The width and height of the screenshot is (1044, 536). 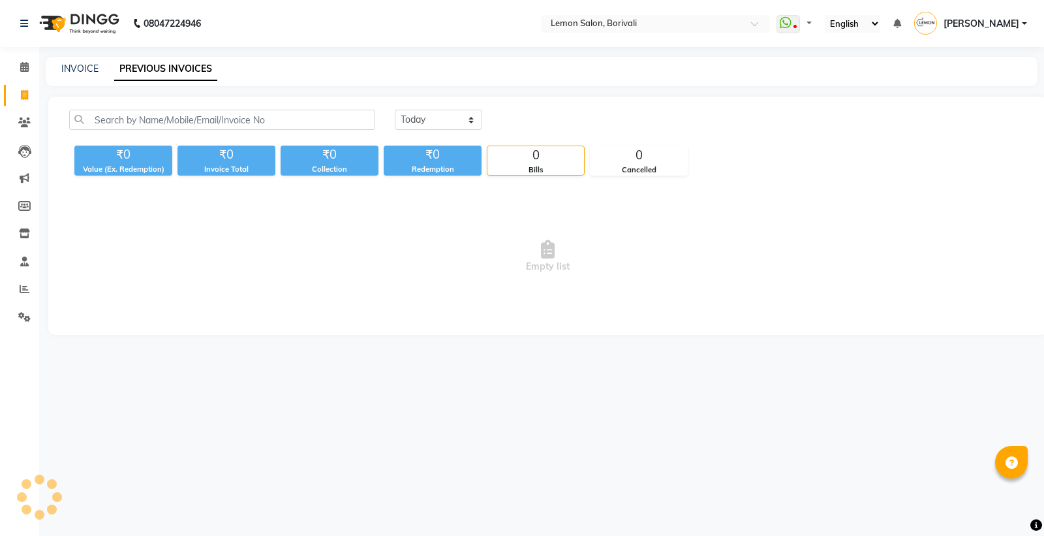 What do you see at coordinates (80, 69) in the screenshot?
I see `a: INVOICE` at bounding box center [80, 69].